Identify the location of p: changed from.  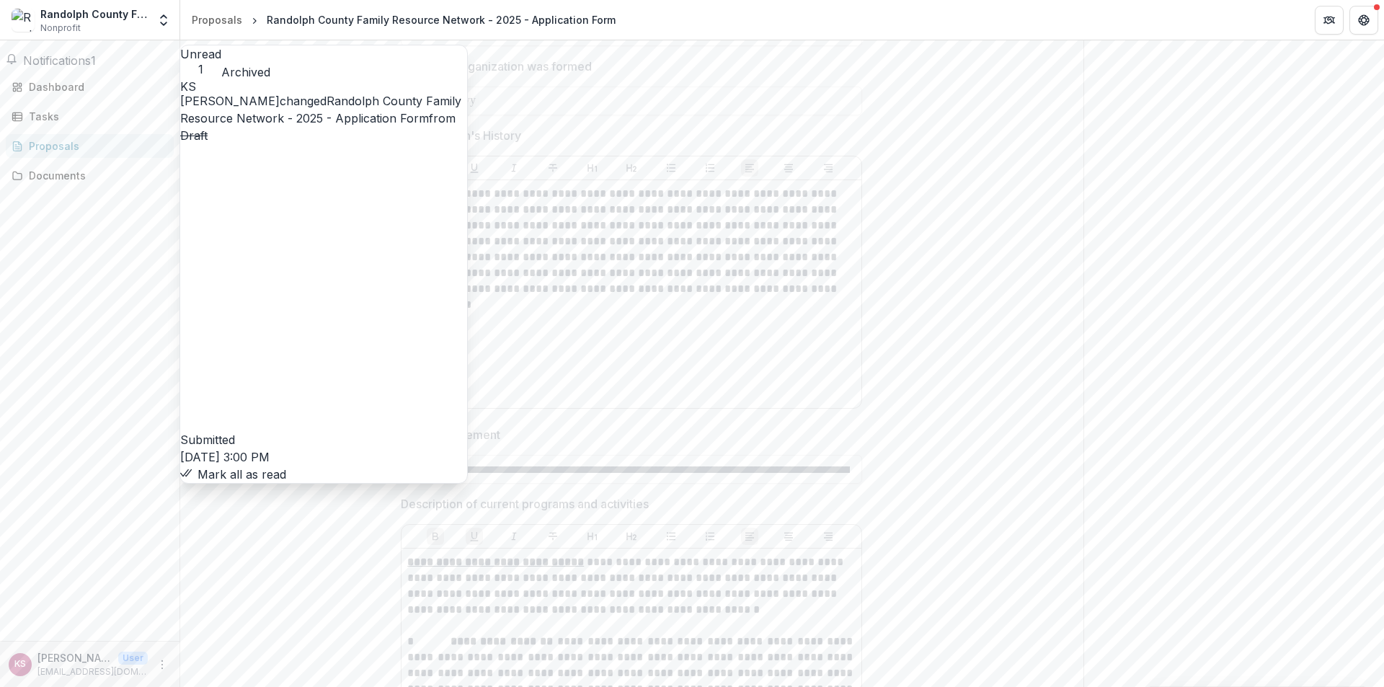
(324, 270).